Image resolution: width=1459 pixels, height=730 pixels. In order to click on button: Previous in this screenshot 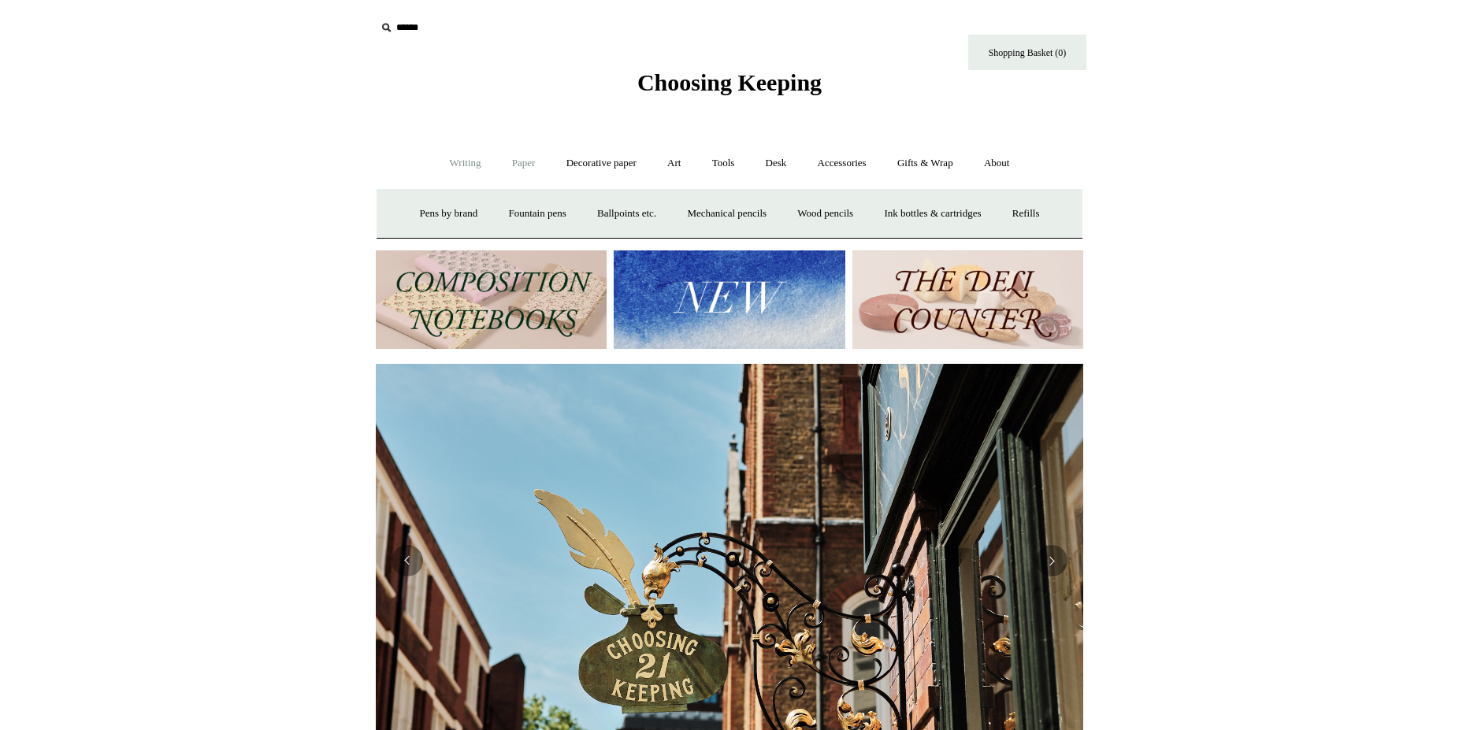, I will do `click(407, 561)`.